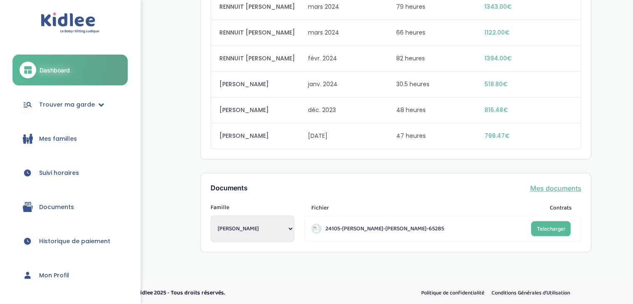  What do you see at coordinates (70, 139) in the screenshot?
I see `a: Mes familles` at bounding box center [70, 139].